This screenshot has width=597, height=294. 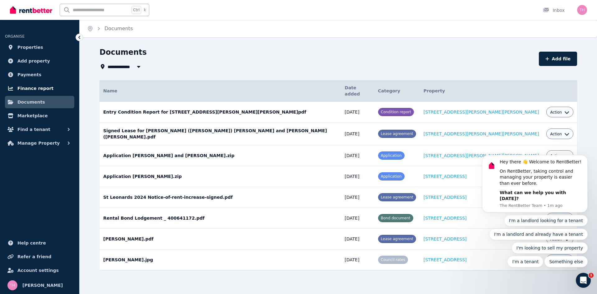 I want to click on p: Message from The RentBetter Team, sent 1m ago, so click(x=69, y=106).